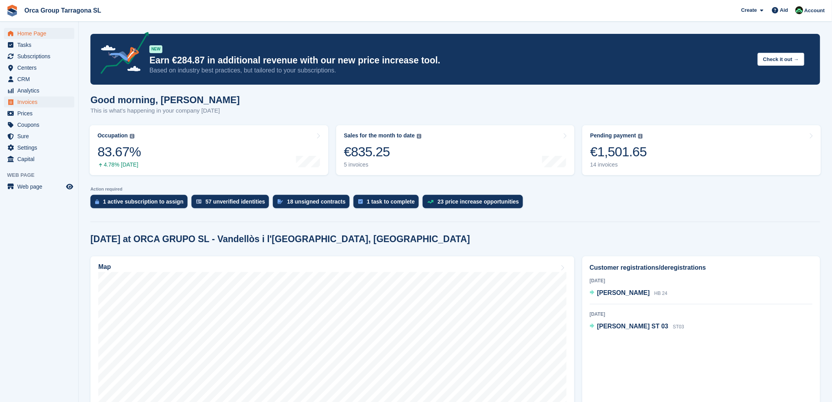 The width and height of the screenshot is (832, 402). What do you see at coordinates (119, 151) in the screenshot?
I see `font: 83.67%` at bounding box center [119, 151].